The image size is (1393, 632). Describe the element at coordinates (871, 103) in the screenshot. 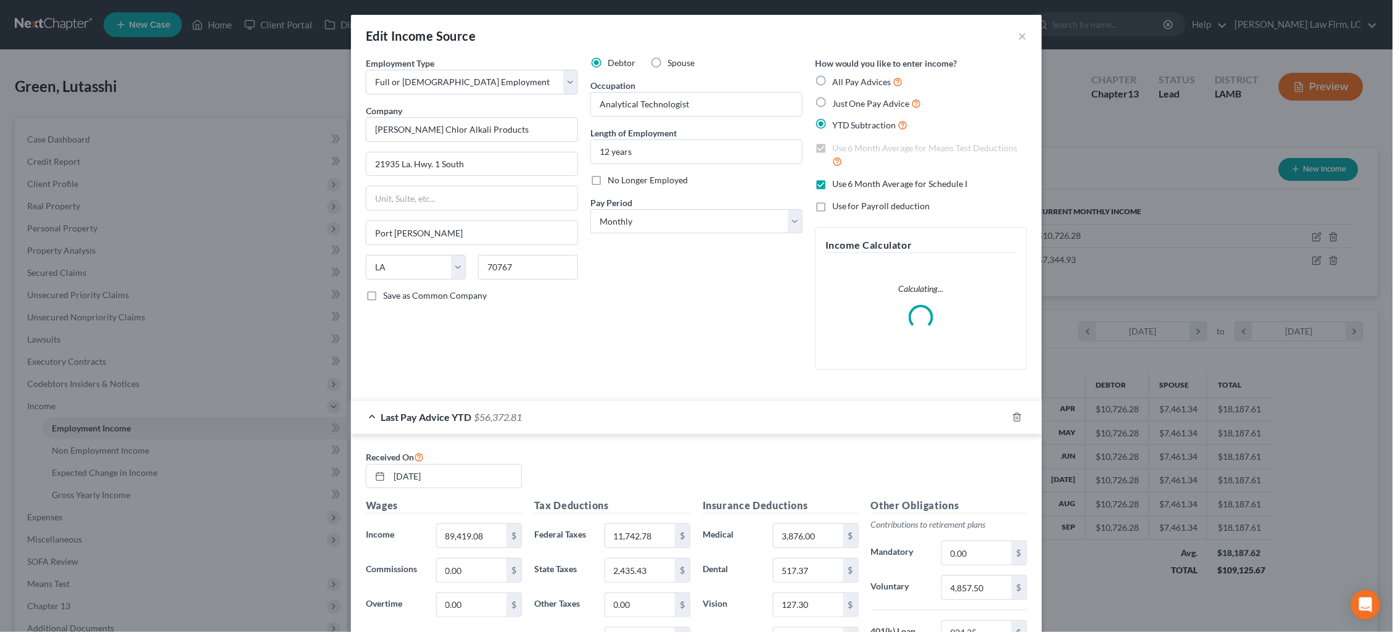

I see `span: Just One Pay Advice` at that location.